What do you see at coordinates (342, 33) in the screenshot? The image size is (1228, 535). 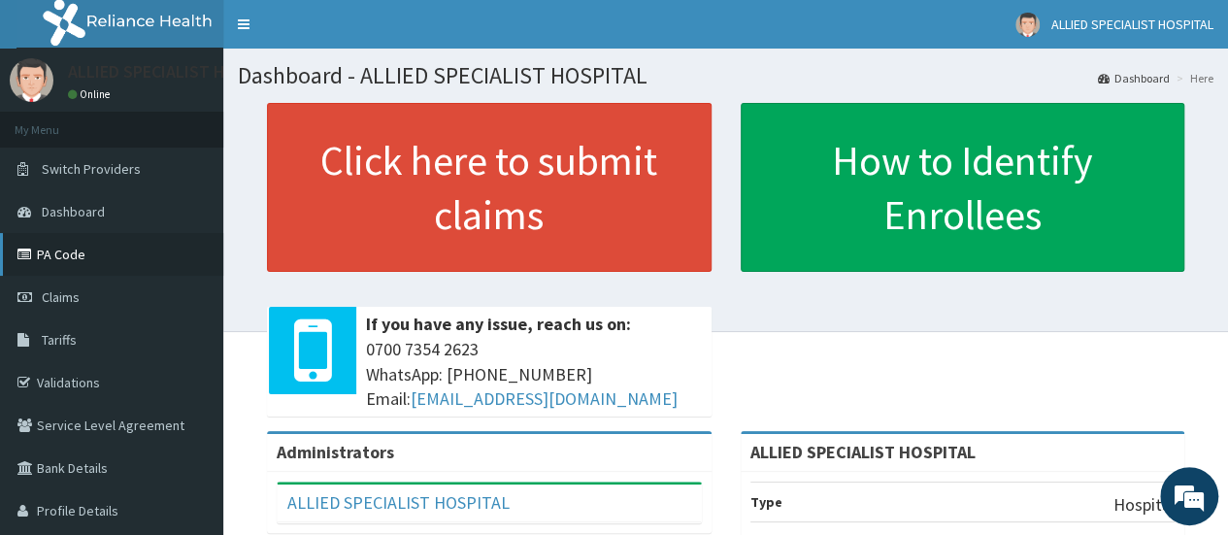 I see `div: Minimize live chat window` at bounding box center [342, 33].